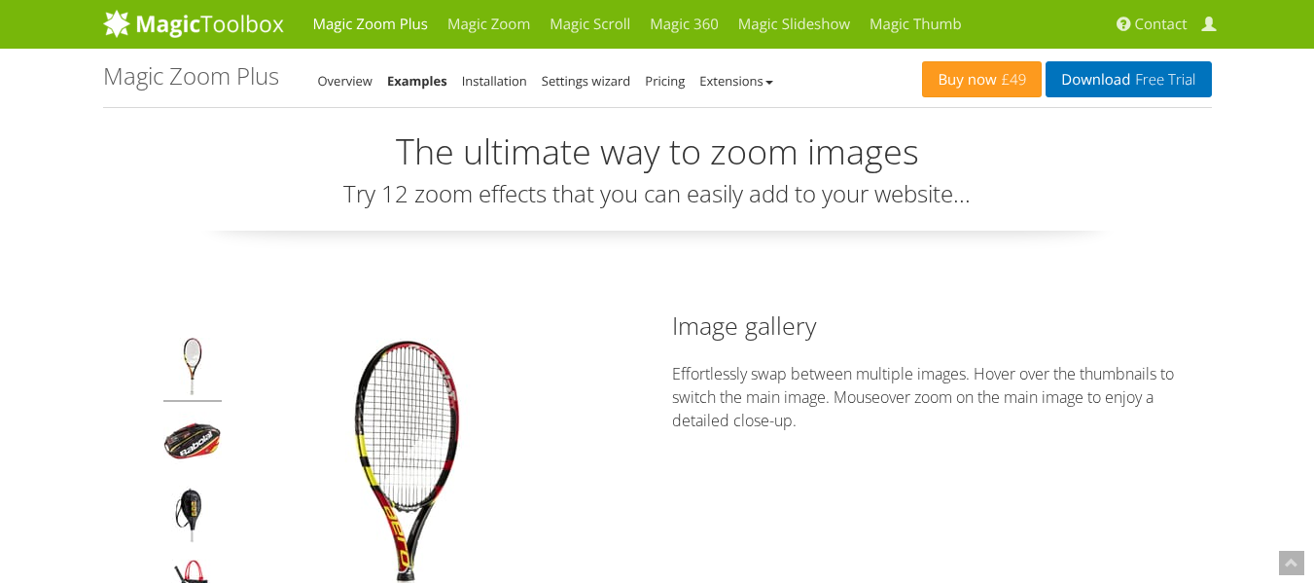 Image resolution: width=1314 pixels, height=583 pixels. I want to click on a: Buy now£49, so click(981, 79).